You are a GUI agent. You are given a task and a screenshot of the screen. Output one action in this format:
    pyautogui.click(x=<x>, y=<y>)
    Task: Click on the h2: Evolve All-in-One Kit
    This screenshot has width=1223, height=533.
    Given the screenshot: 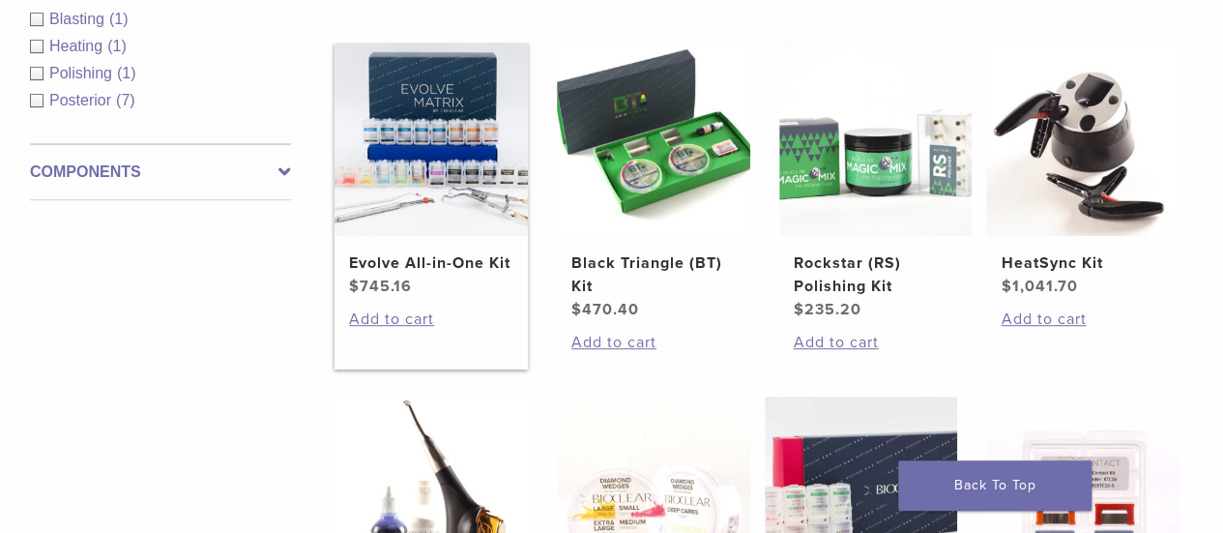 What is the action you would take?
    pyautogui.click(x=431, y=263)
    